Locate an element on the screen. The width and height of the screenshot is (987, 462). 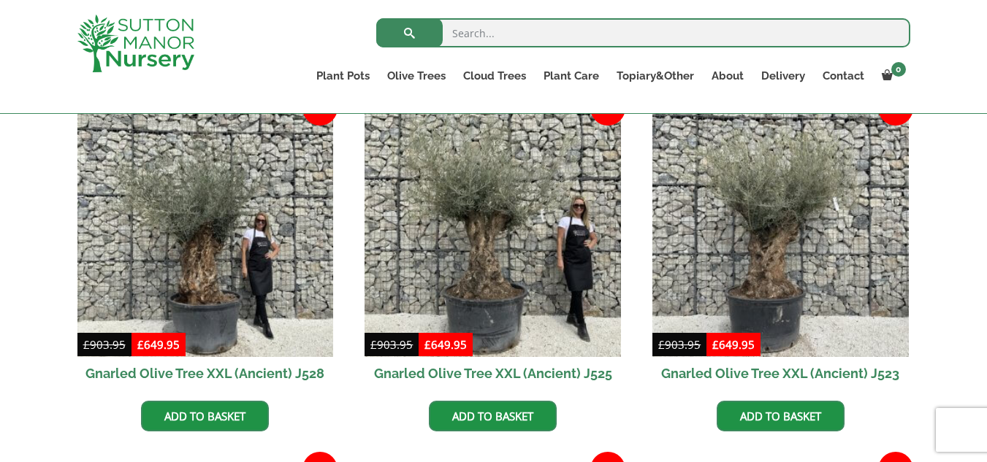
a: Sale! Gnarled Olive Tree XXL (Ancient) J525 is located at coordinates (492, 245).